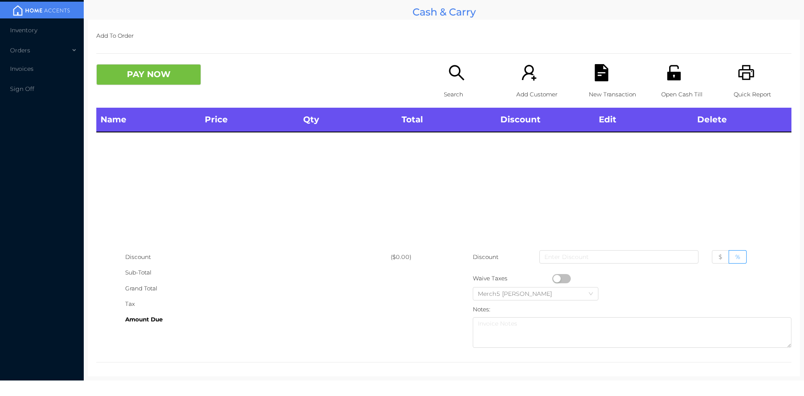  Describe the element at coordinates (22, 69) in the screenshot. I see `span: Invoices` at that location.